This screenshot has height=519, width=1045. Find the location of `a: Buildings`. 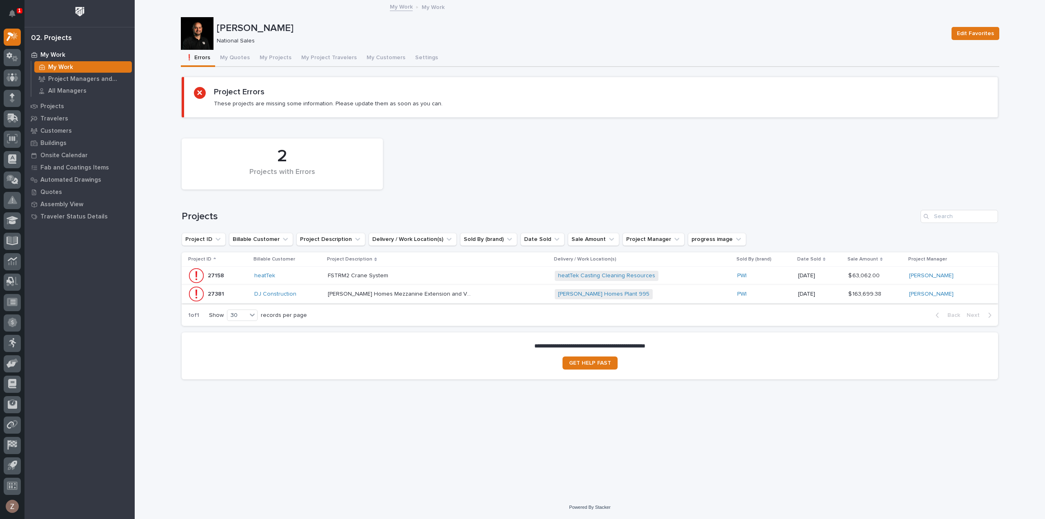

a: Buildings is located at coordinates (80, 143).